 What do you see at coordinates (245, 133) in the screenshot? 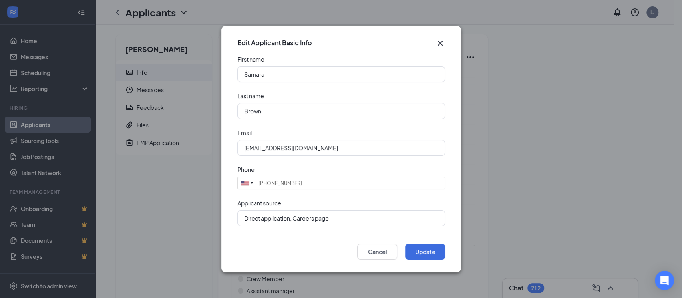
I see `div: Email` at bounding box center [245, 133].